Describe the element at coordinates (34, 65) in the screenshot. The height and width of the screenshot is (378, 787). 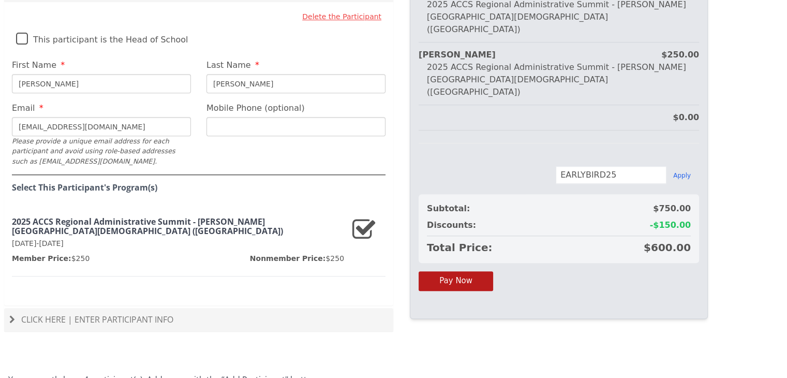
I see `span: First Name` at that location.